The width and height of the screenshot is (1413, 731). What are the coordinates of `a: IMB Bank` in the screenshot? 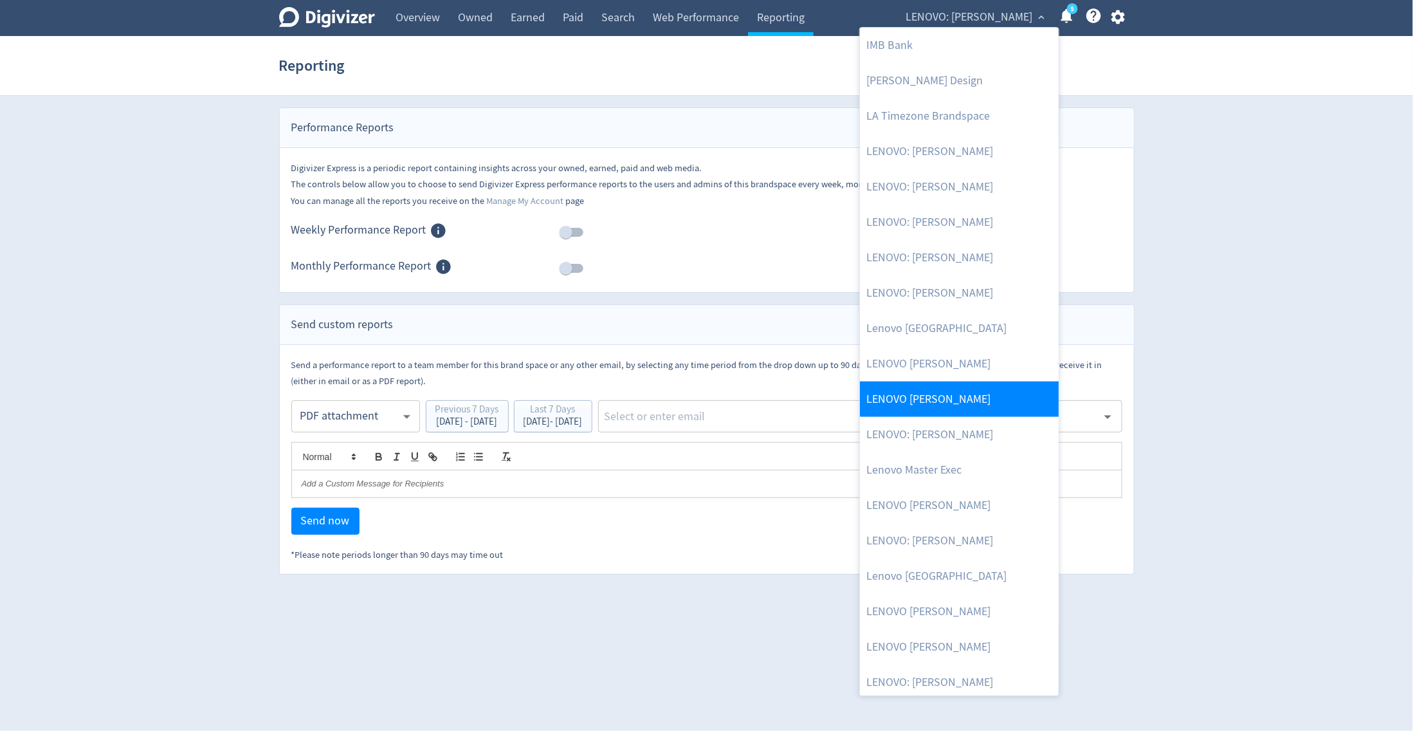 It's located at (959, 45).